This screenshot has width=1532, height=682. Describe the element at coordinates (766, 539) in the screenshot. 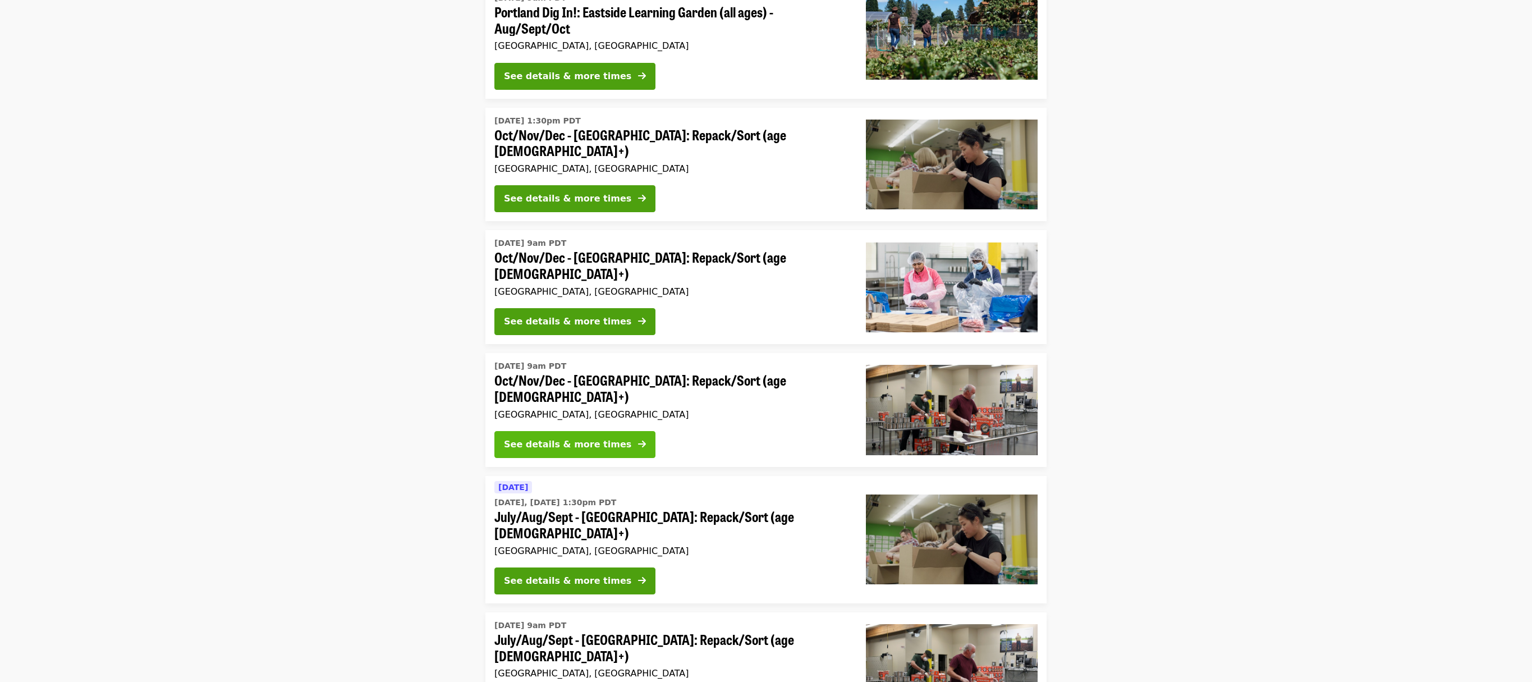

I see `a: See details for "July/Aug/Sept - Portland: Repack/Sort (age 8+)"` at that location.